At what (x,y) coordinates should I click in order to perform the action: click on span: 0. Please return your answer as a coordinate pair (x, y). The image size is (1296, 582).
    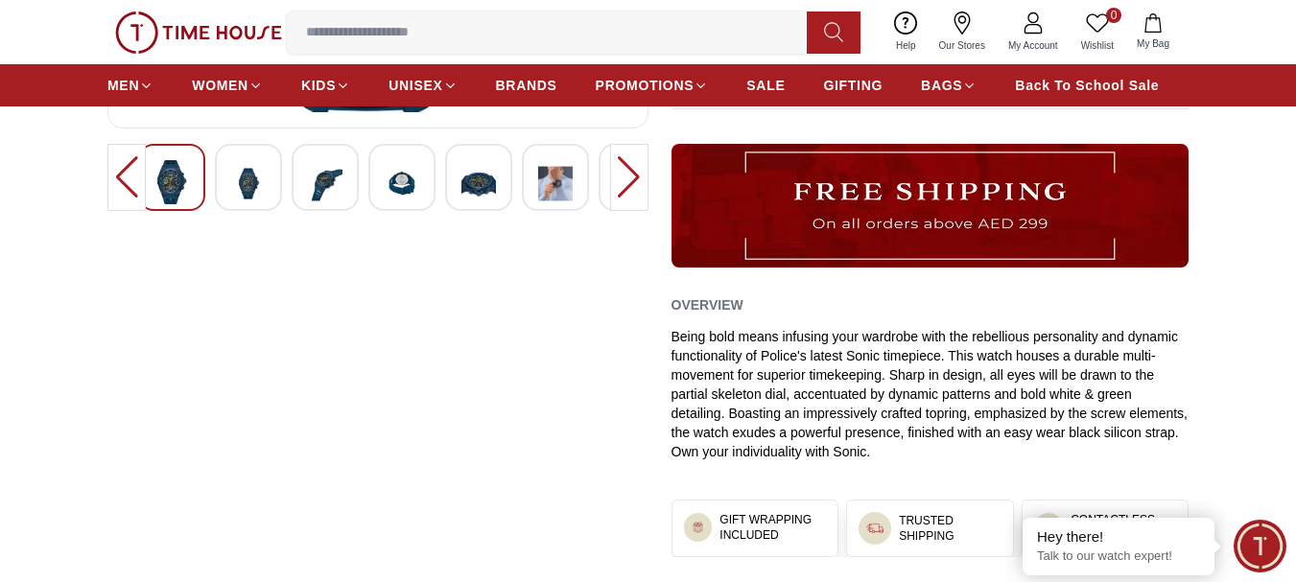
    Looking at the image, I should click on (1113, 15).